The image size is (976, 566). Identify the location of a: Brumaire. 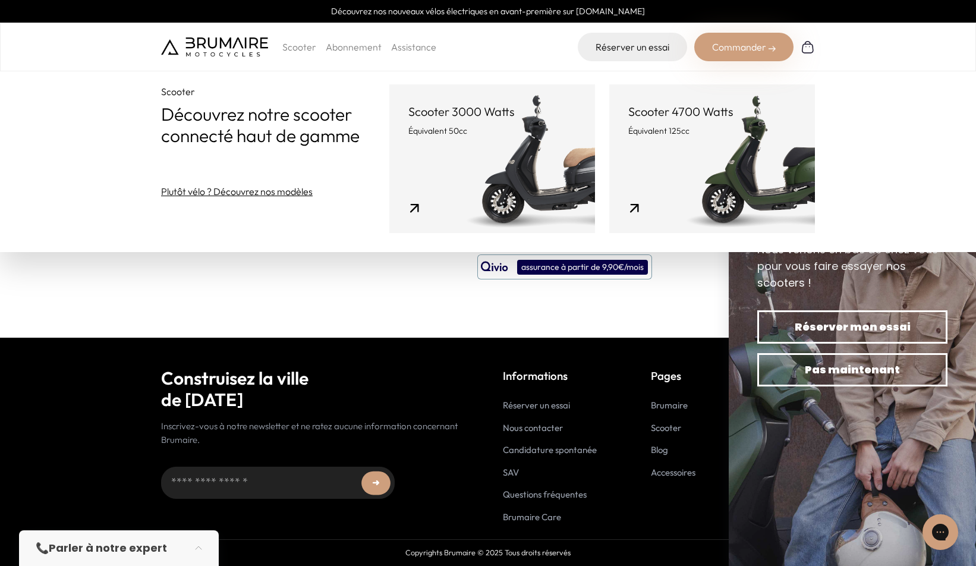
(669, 405).